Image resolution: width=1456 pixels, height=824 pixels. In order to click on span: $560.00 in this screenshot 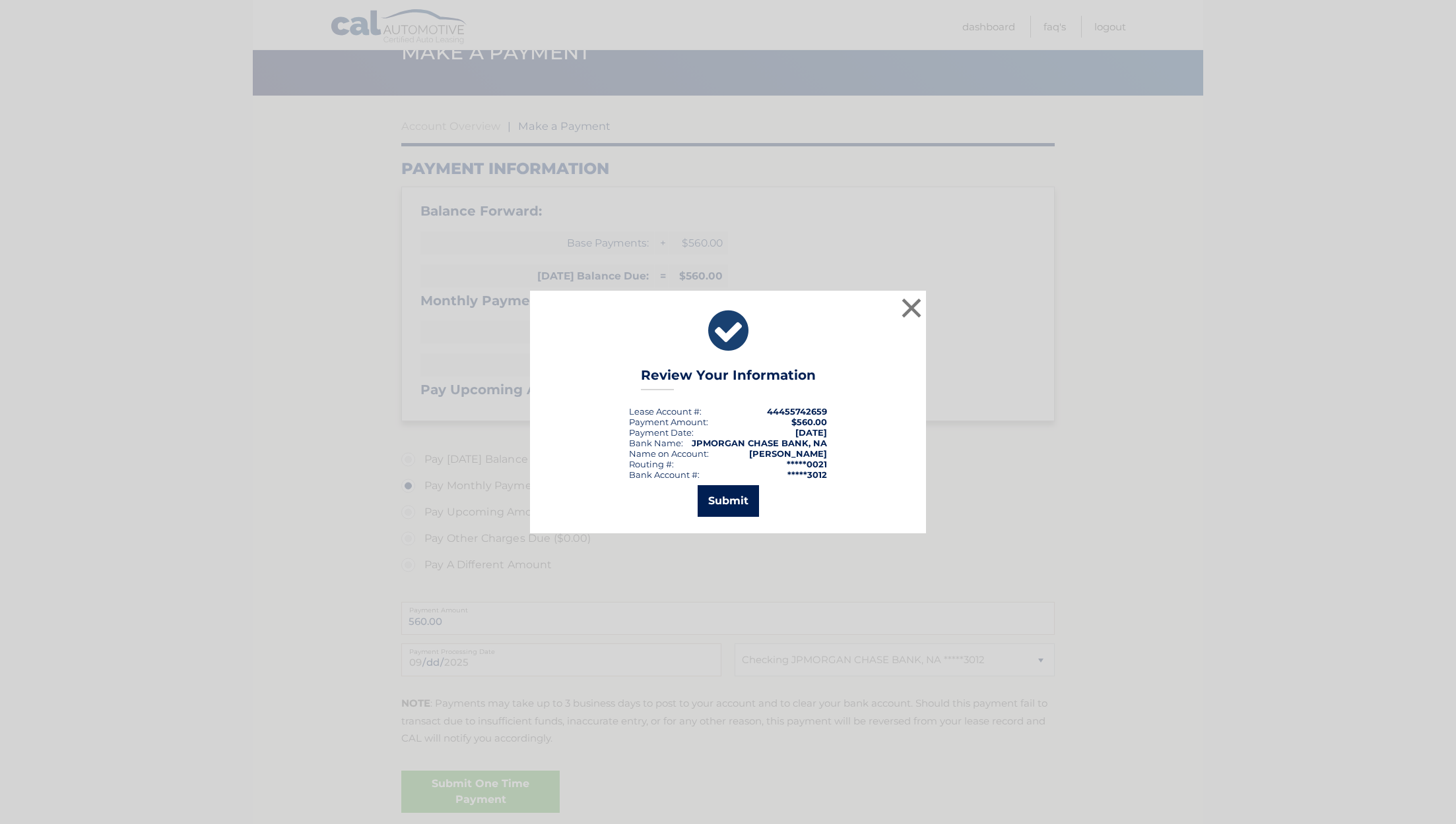, I will do `click(809, 422)`.